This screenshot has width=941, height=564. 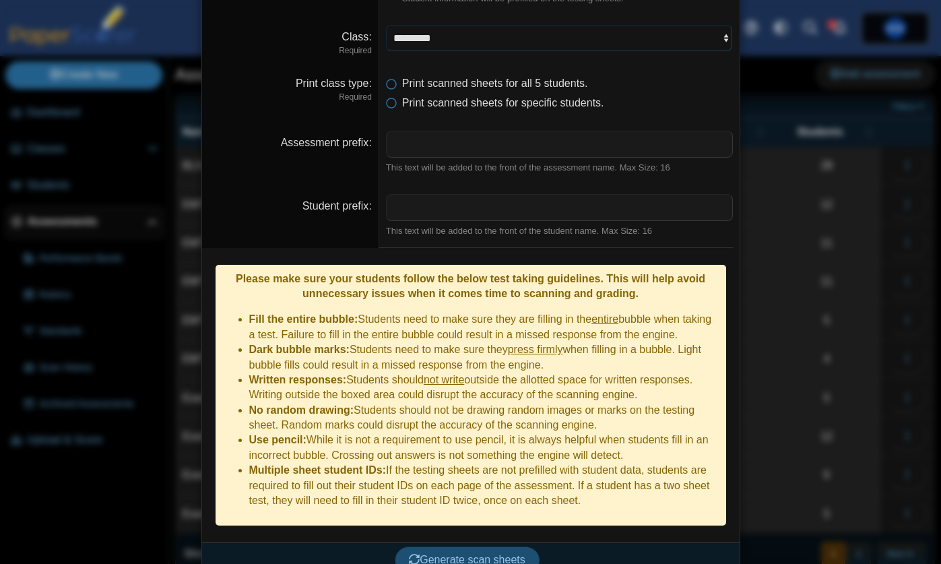 I want to click on li: Students need to make sure they when filling in a bubble. Light bubble fills could result in a mi..., so click(x=484, y=357).